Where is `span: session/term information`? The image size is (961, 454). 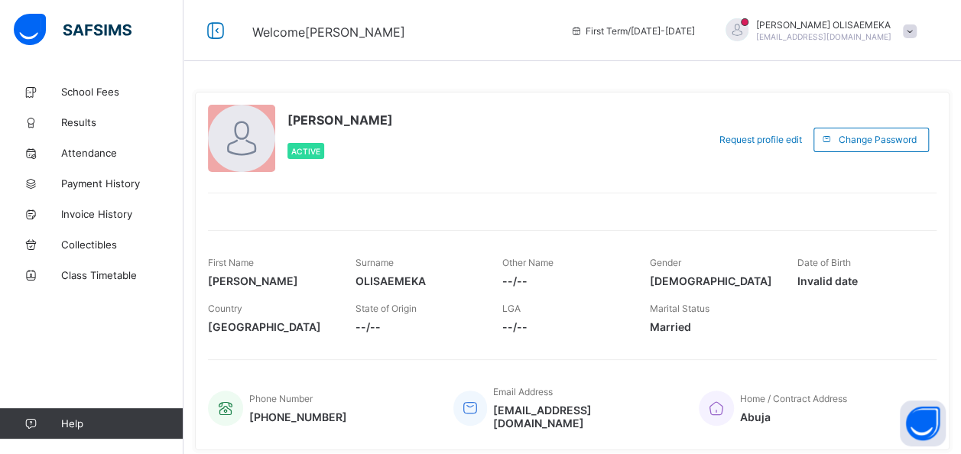 span: session/term information is located at coordinates (632, 31).